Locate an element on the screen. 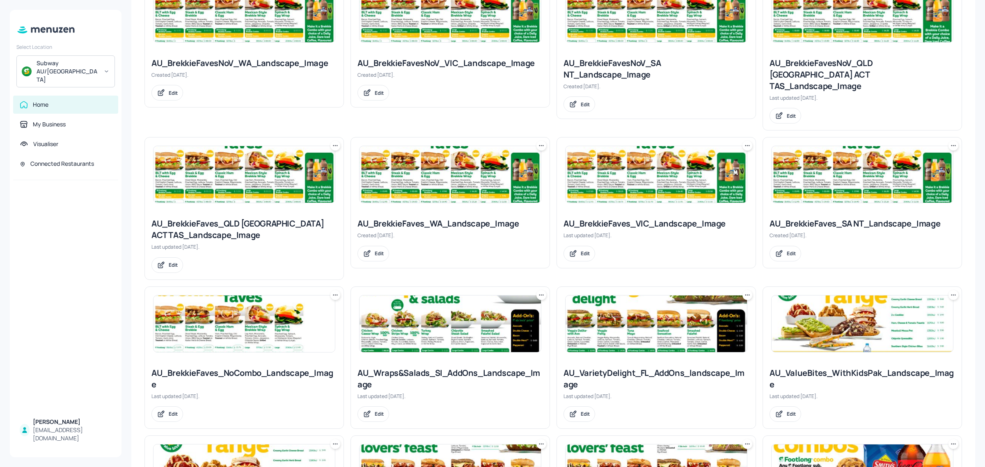  div: Home is located at coordinates (41, 105).